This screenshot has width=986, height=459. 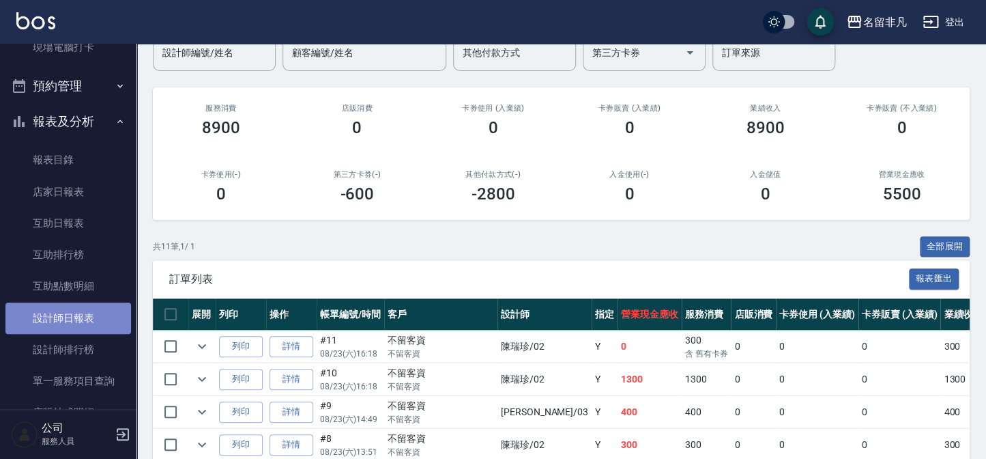 I want to click on button: 預約管理, so click(x=68, y=86).